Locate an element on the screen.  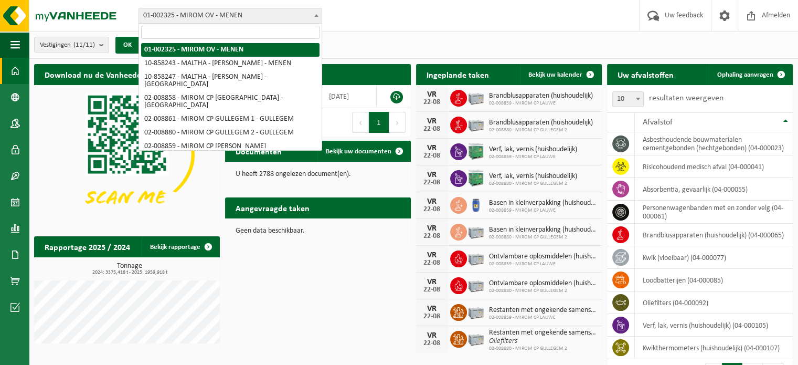
td: asbesthoudende bouwmaterialen cementgebonden (hechtgebonden) (04-000023) is located at coordinates (714, 144).